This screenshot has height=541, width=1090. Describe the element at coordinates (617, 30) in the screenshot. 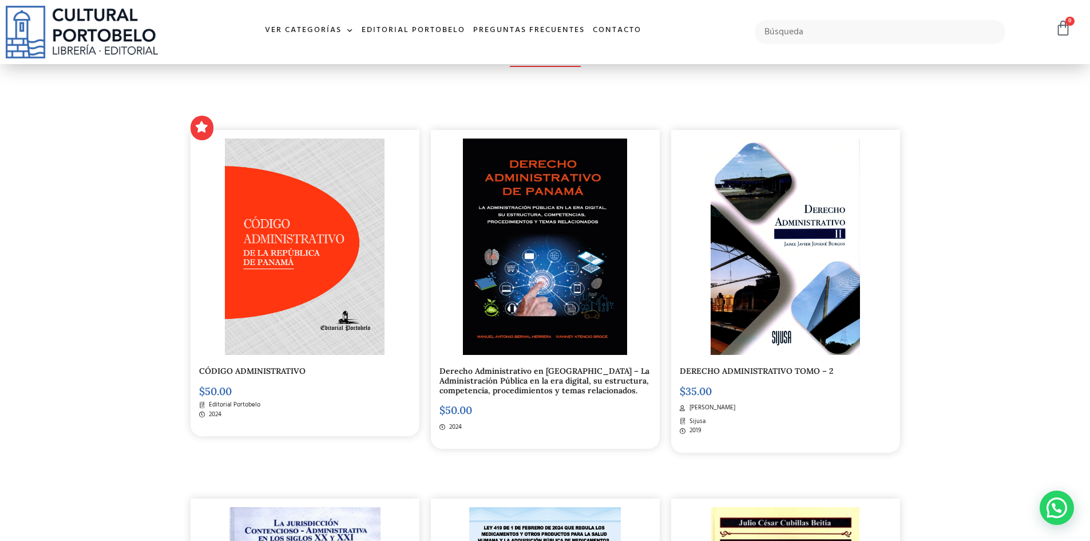

I see `a: Contacto` at that location.